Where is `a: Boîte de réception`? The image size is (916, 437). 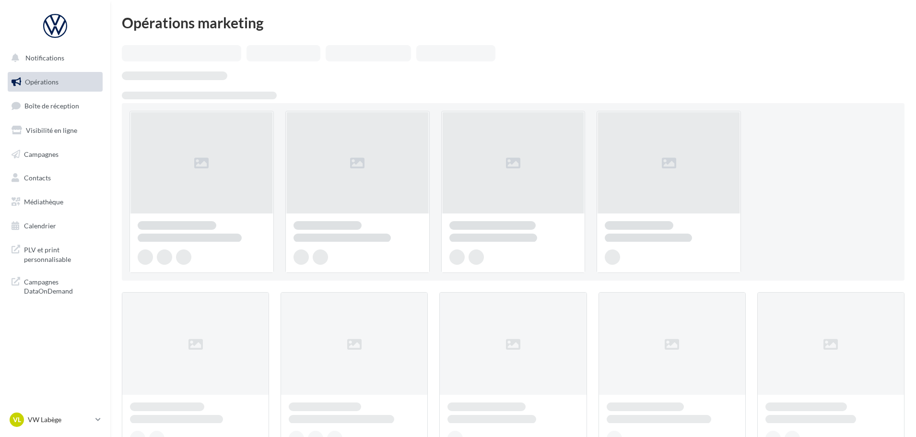
a: Boîte de réception is located at coordinates (55, 105).